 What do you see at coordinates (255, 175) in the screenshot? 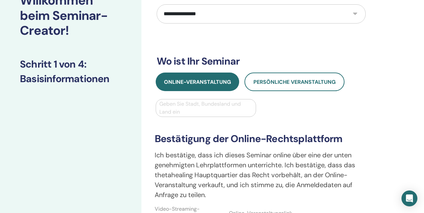
I see `font: Ich bestätige, dass ich dieses Seminar online über eine der unten genehmigten Lehrplattformen unt...` at bounding box center [255, 175].